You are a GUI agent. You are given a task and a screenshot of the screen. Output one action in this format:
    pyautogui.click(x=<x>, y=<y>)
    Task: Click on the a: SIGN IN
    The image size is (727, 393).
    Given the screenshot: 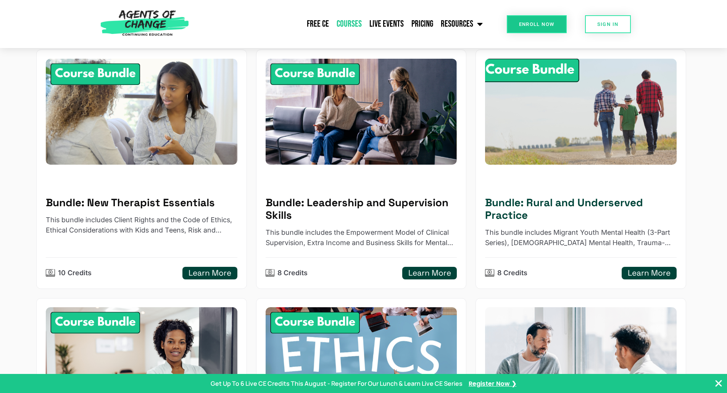 What is the action you would take?
    pyautogui.click(x=608, y=24)
    